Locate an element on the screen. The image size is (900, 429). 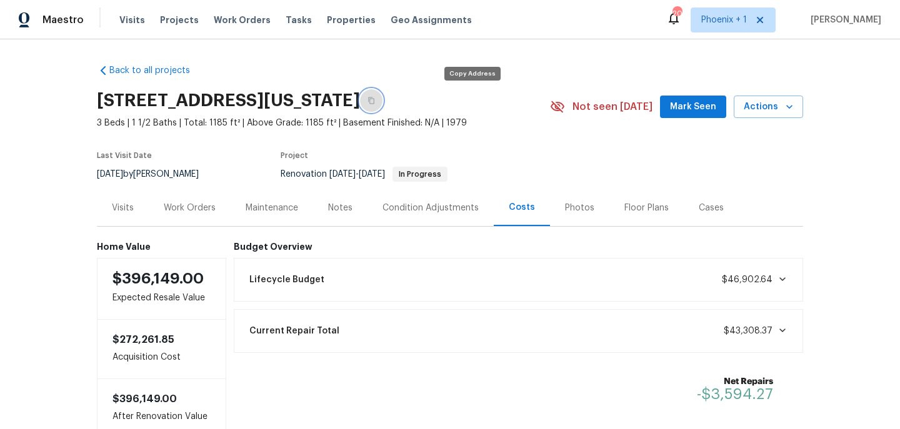
span: In Progress is located at coordinates (420, 174).